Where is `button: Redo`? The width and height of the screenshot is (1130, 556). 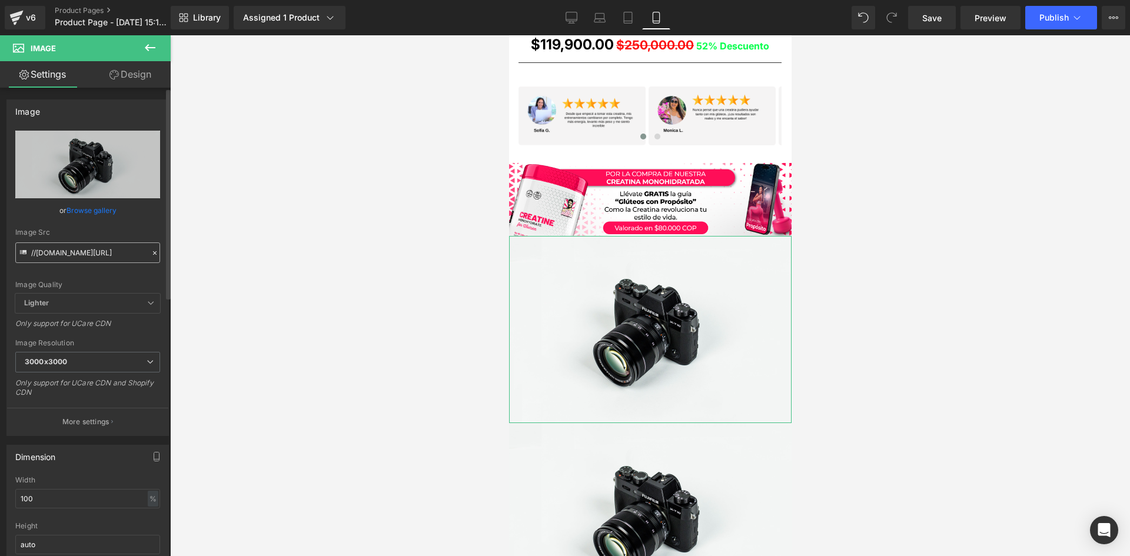
button: Redo is located at coordinates (892, 18).